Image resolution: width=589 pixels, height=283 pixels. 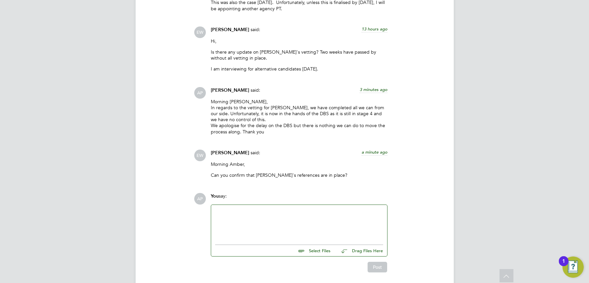 I want to click on button: Open Resource Center, 1 new notification, so click(x=573, y=267).